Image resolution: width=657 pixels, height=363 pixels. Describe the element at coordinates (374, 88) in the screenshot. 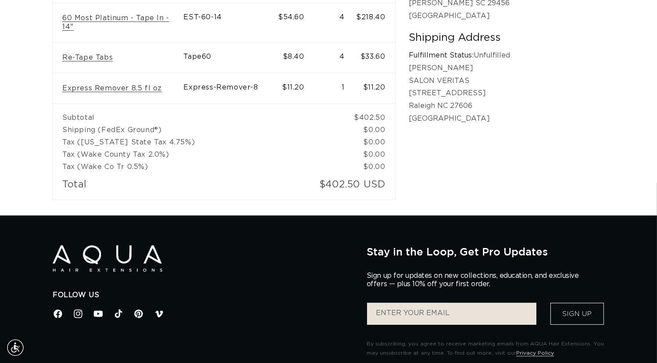

I see `td: $11.20` at that location.